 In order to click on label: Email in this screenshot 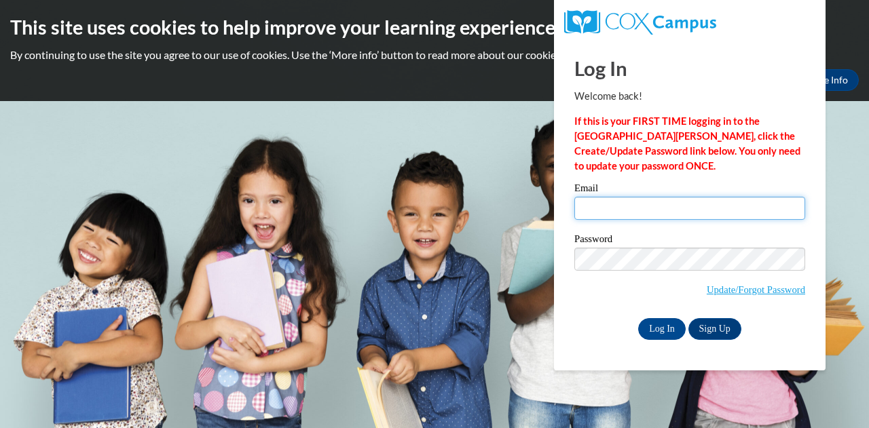, I will do `click(689, 190)`.